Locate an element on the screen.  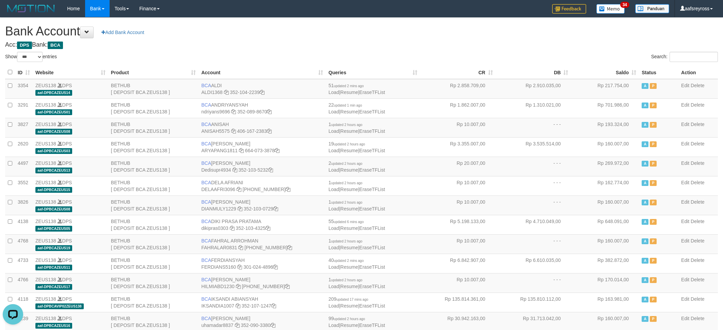
td: DPS is located at coordinates (70, 166).